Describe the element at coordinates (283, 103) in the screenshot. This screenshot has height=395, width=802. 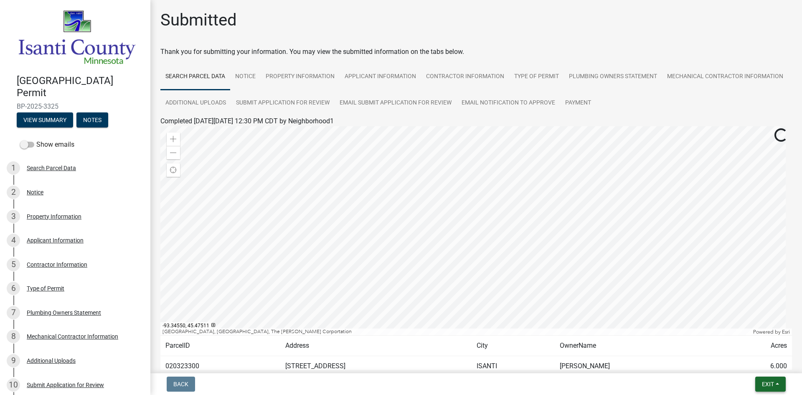
I see `a: Submit Application for Review` at that location.